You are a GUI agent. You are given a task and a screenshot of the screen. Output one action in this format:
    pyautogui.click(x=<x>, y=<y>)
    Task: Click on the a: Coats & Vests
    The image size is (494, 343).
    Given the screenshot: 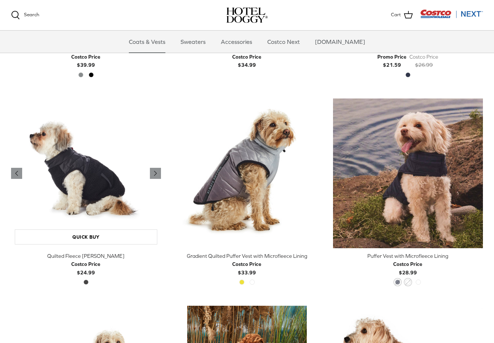 What is the action you would take?
    pyautogui.click(x=147, y=42)
    